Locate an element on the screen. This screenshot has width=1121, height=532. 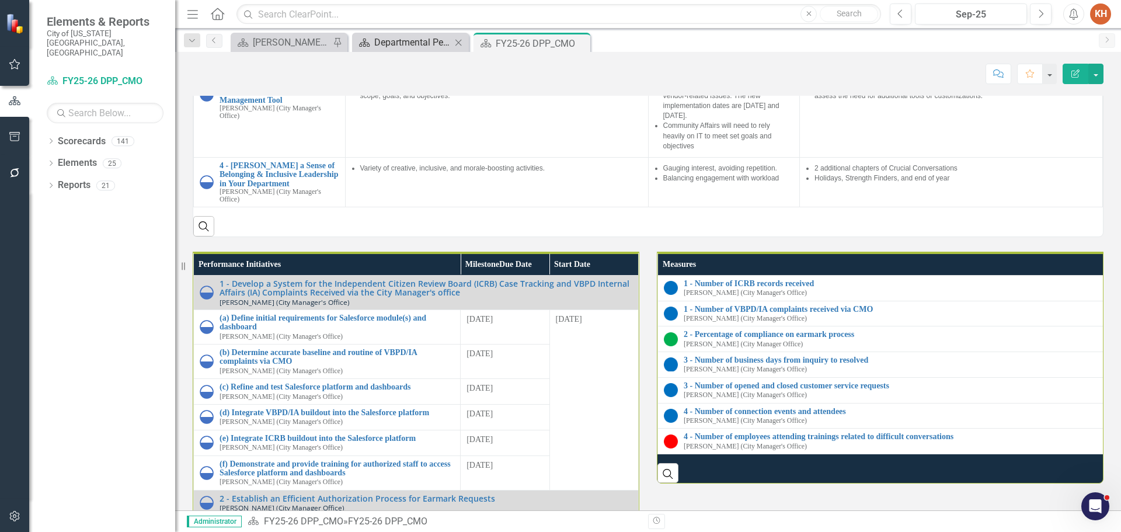
a: 2 - Establish an Efficient Authorization Process for Earmark Requests is located at coordinates (426, 498).